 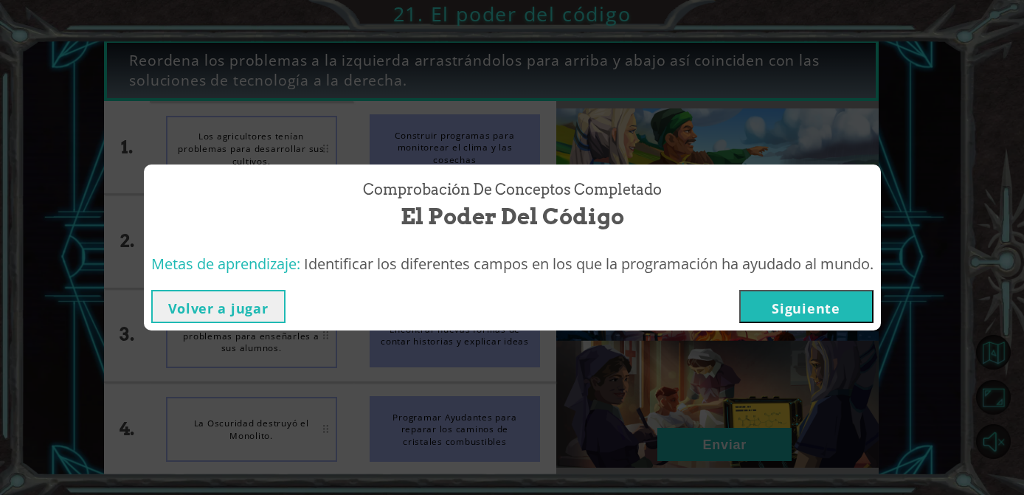 What do you see at coordinates (512, 216) in the screenshot?
I see `span: El poder del código` at bounding box center [512, 216].